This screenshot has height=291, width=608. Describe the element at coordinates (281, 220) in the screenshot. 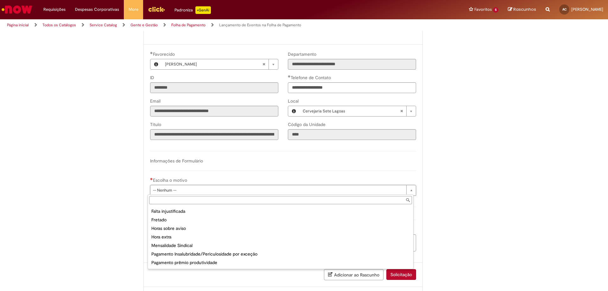

I see `div: Fretado` at that location.